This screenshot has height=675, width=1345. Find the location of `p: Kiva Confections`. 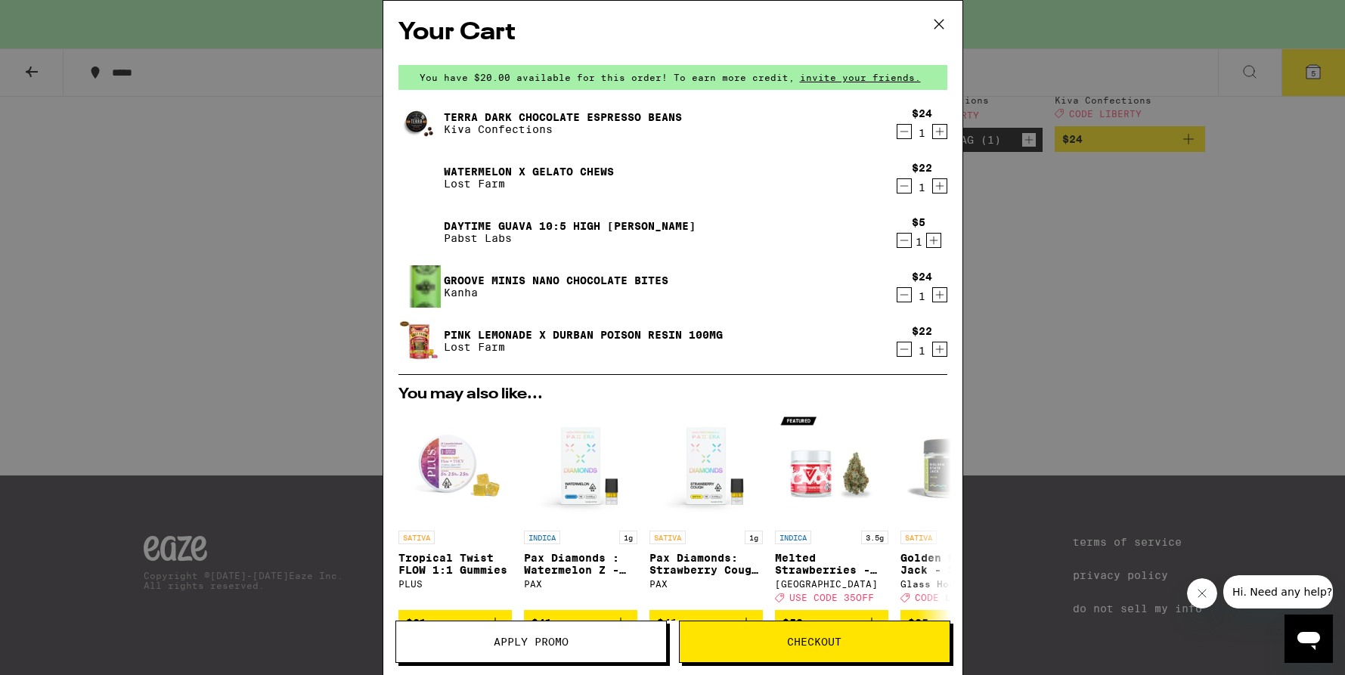

p: Kiva Confections is located at coordinates (562, 129).